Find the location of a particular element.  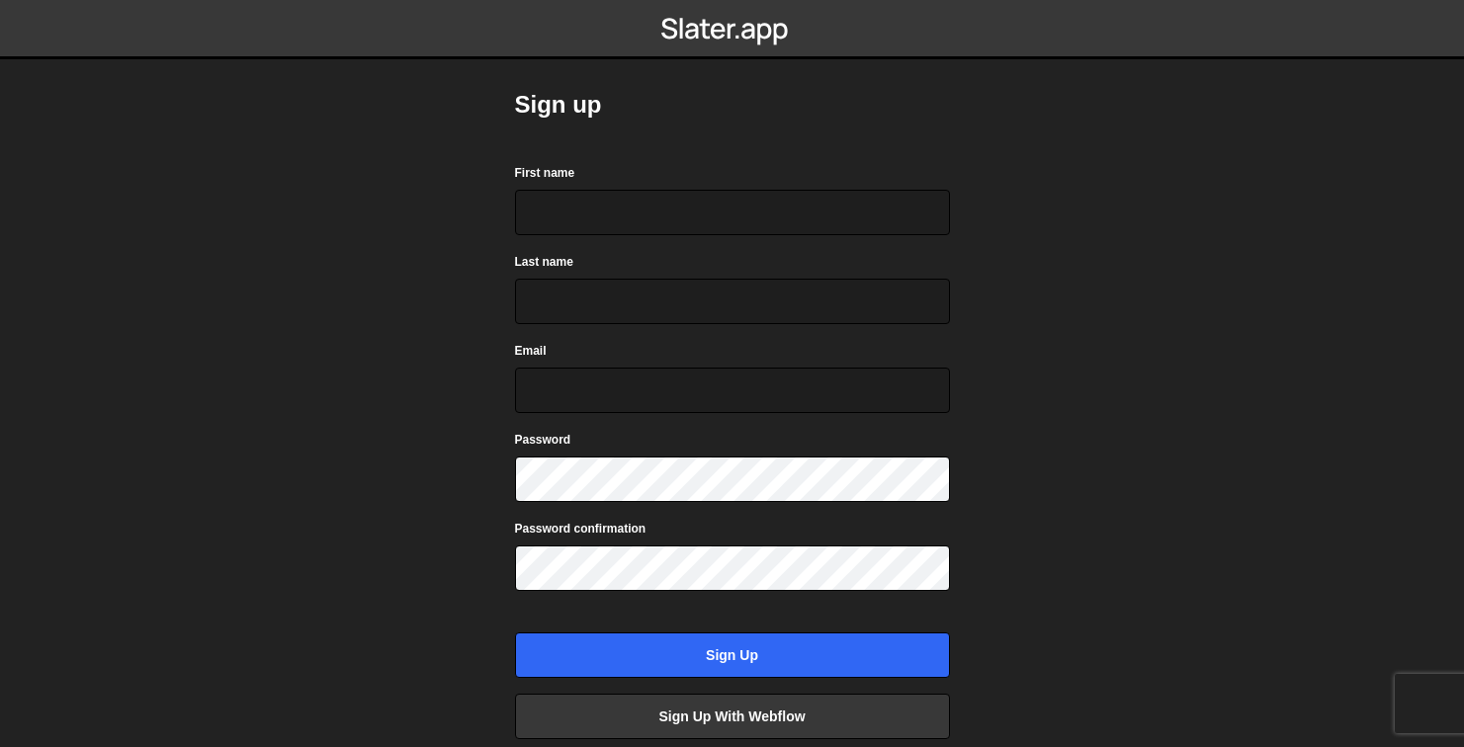

label: First name is located at coordinates (545, 173).